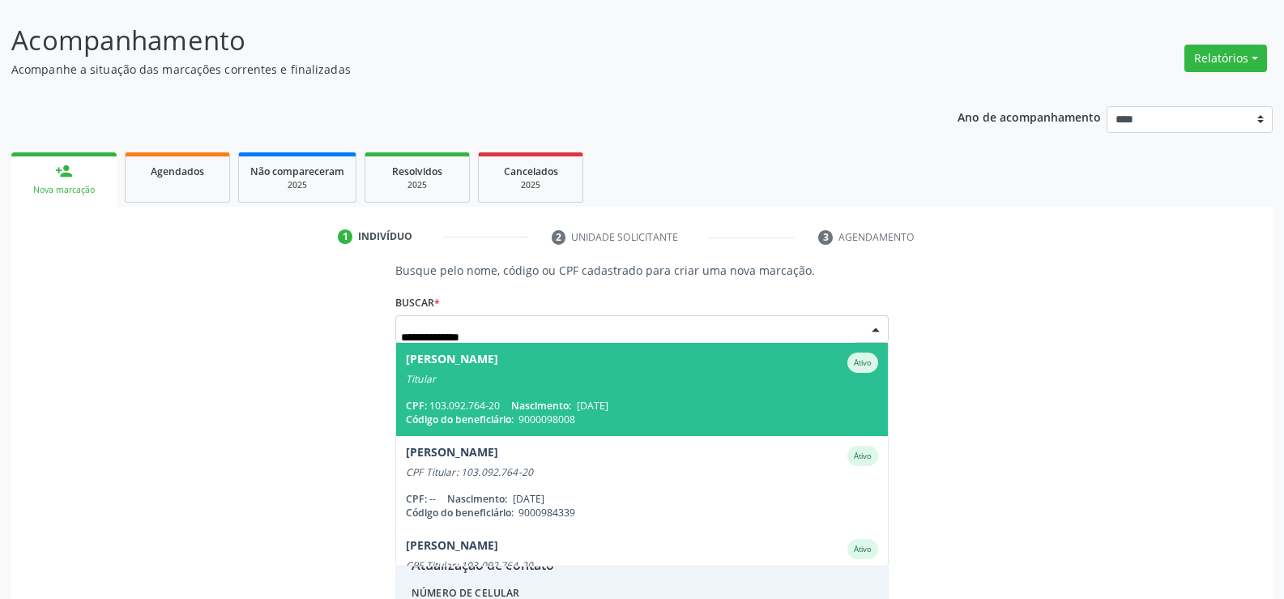 The width and height of the screenshot is (1284, 599). What do you see at coordinates (345, 237) in the screenshot?
I see `div: 1` at bounding box center [345, 237].